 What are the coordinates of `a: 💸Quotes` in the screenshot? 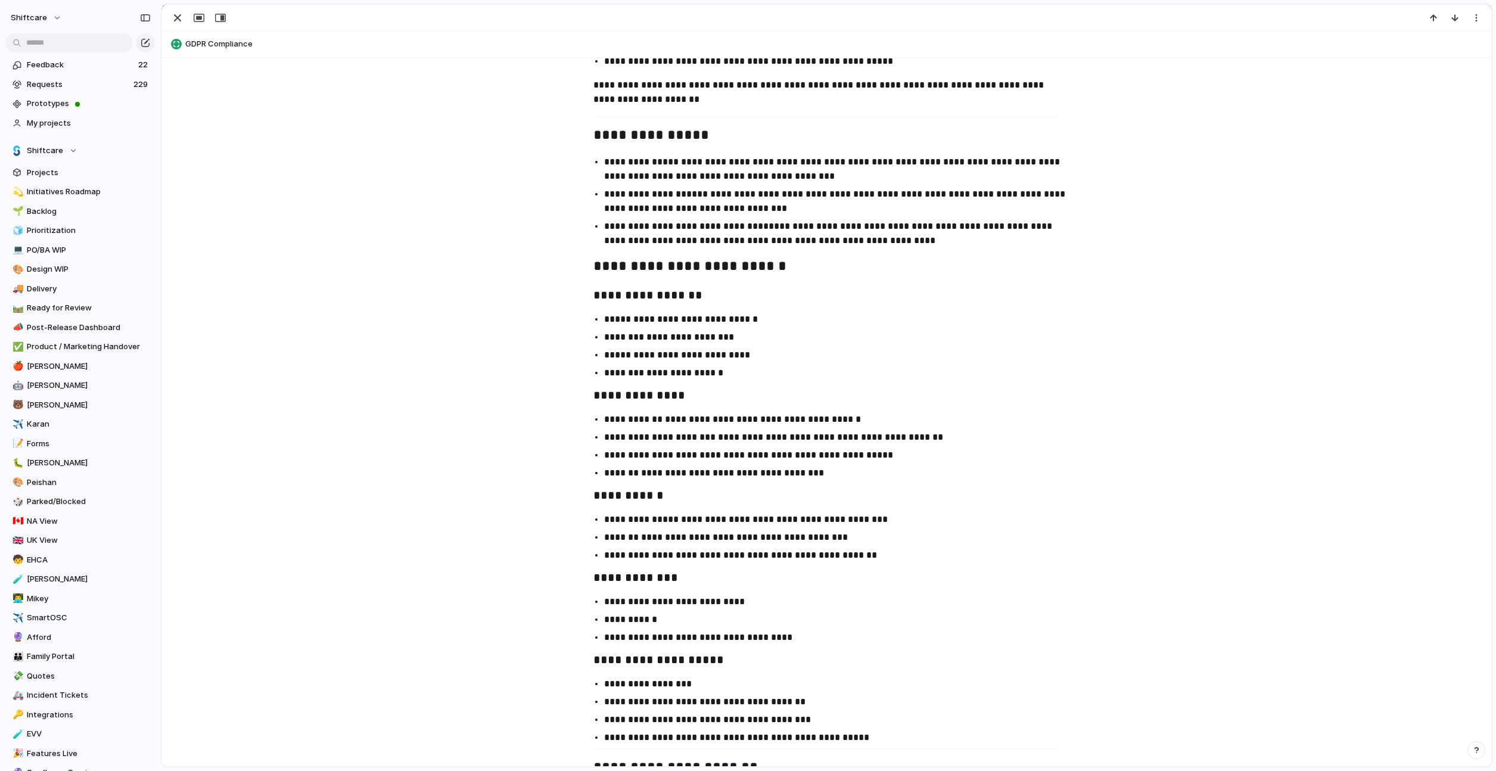 It's located at (80, 676).